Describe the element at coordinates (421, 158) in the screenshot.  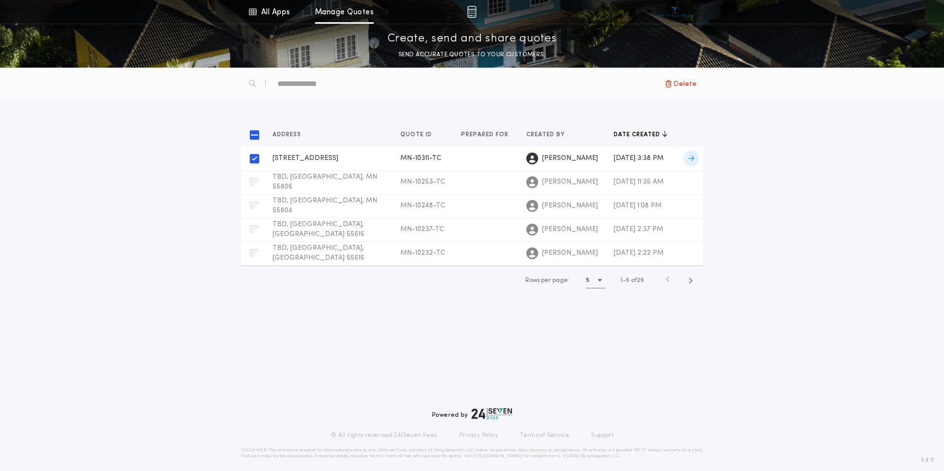
I see `span: MN-10311-TC` at that location.